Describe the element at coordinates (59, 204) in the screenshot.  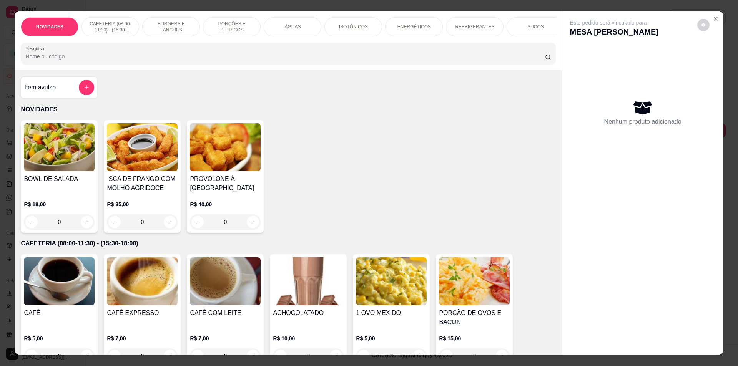
I see `p: R$ 18,00` at that location.